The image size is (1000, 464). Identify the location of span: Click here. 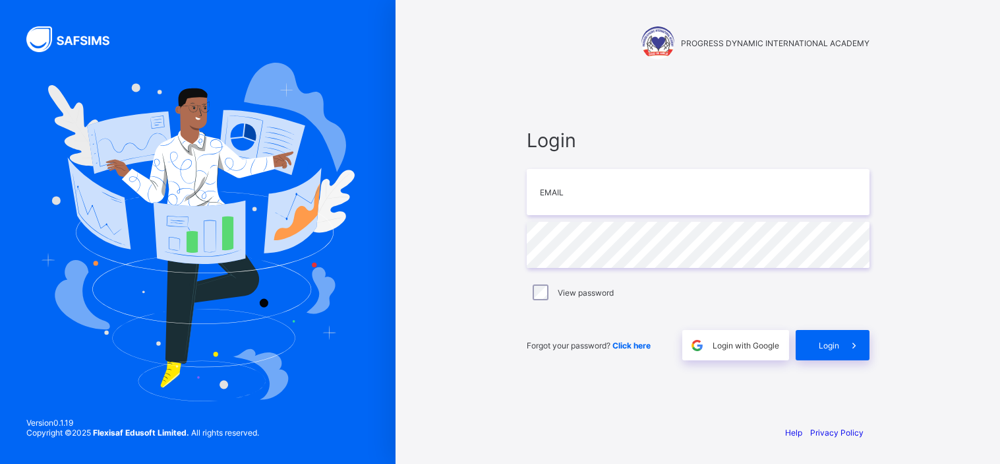
(632, 345).